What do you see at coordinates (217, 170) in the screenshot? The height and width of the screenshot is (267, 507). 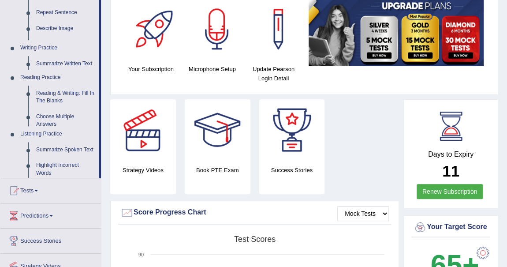 I see `h4: Book PTE Exam` at bounding box center [217, 170].